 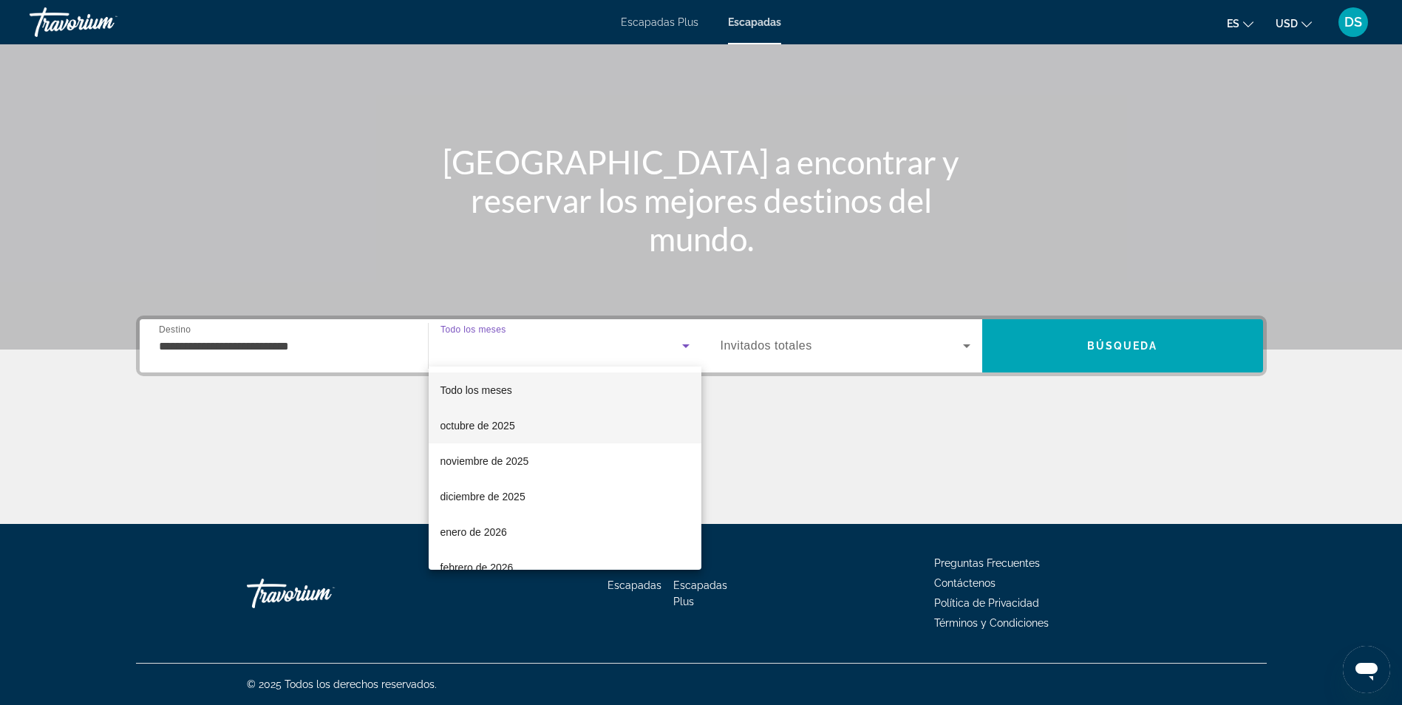 I want to click on font: enero de 2026, so click(x=474, y=532).